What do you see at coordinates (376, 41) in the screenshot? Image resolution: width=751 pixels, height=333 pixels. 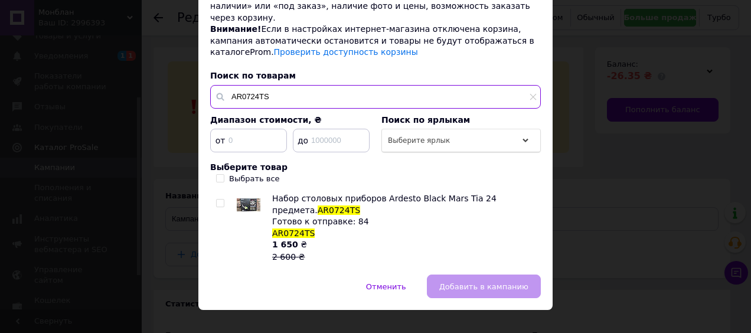 I see `div: Если в настройках интернет-магазина отключена корзина, кампания автоматически остановится и товар...` at bounding box center [376, 41].